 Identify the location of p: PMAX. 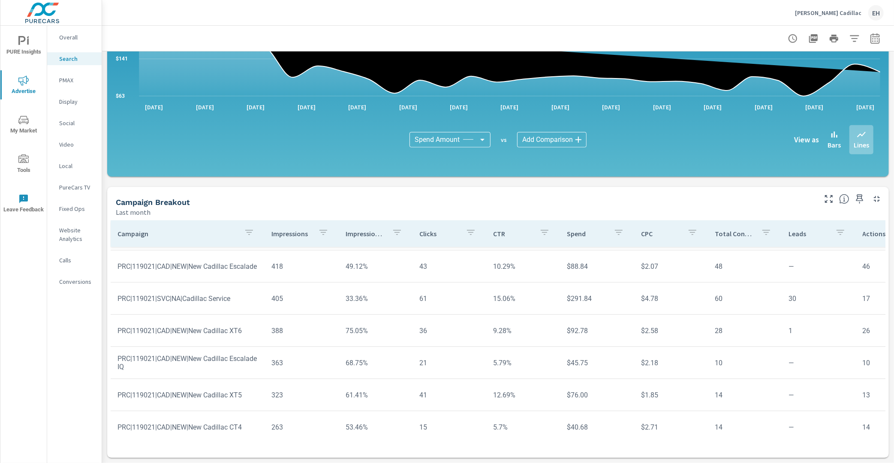
(77, 80).